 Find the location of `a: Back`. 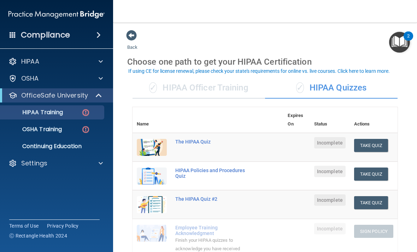

a: Back is located at coordinates (132, 43).